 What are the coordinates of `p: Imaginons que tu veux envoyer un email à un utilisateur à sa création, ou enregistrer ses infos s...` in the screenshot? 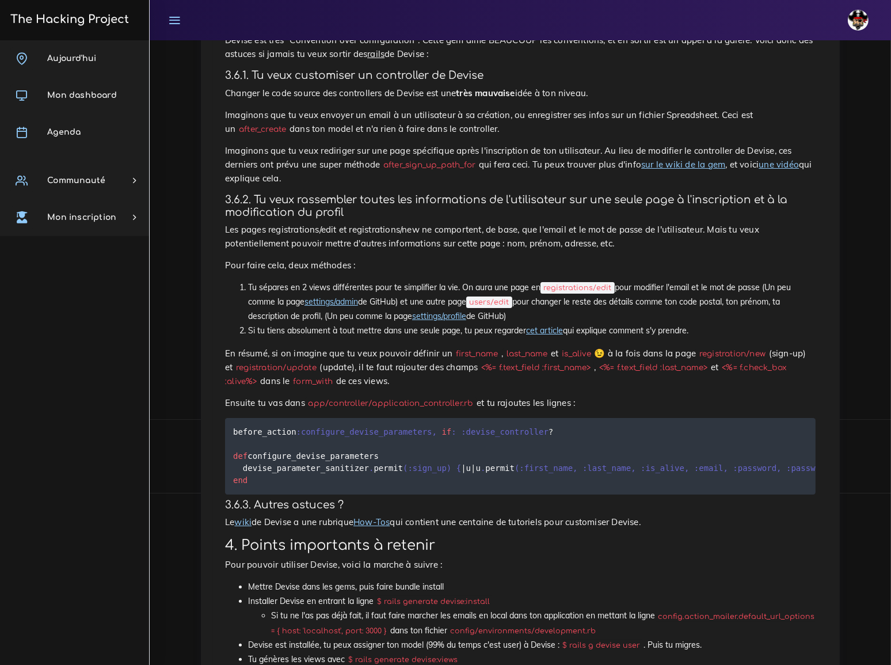 It's located at (520, 122).